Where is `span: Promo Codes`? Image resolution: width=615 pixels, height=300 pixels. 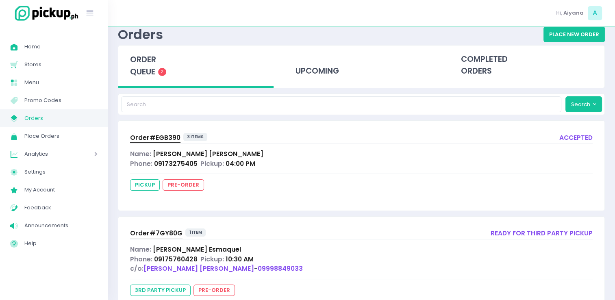
span: Promo Codes is located at coordinates (61, 100).